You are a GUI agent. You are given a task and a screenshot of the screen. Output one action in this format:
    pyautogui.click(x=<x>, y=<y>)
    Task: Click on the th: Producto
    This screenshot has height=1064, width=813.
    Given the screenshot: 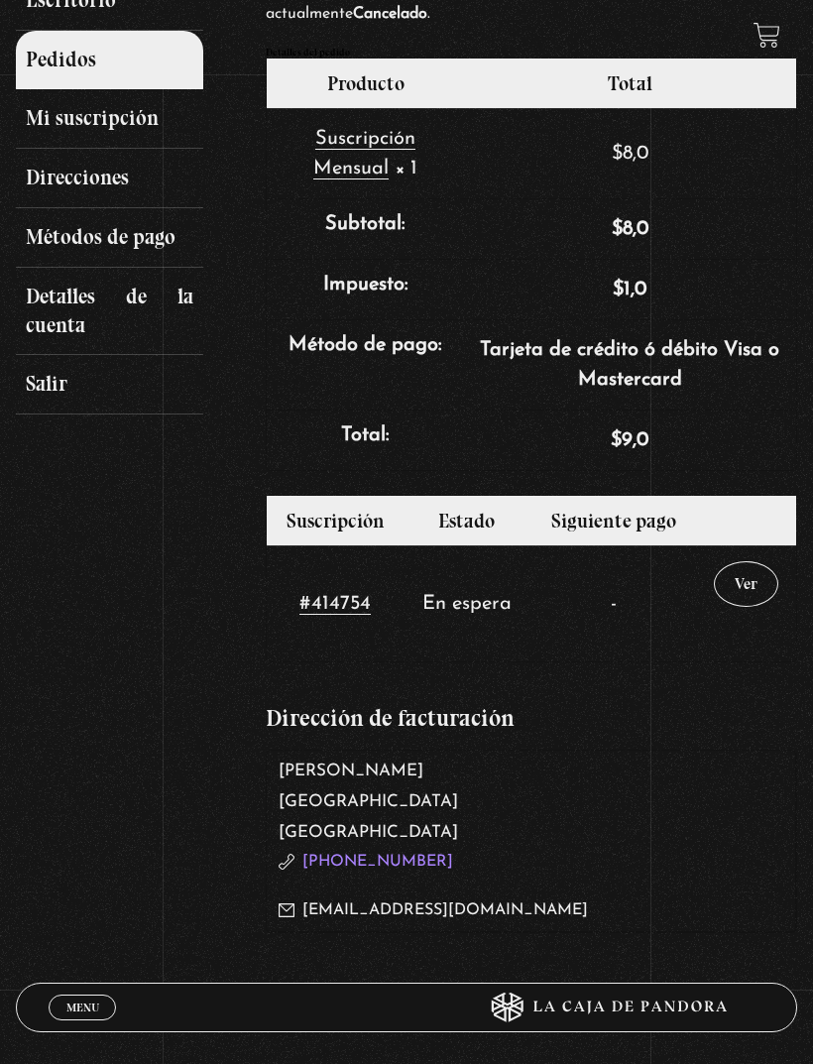 What is the action you would take?
    pyautogui.click(x=365, y=83)
    